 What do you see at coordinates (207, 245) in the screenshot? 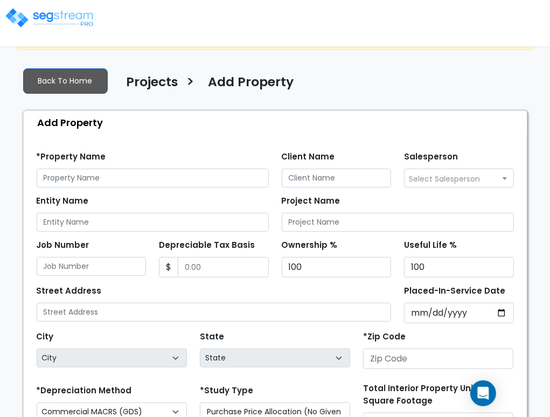
I see `label: Depreciable Tax Basis` at bounding box center [207, 245].